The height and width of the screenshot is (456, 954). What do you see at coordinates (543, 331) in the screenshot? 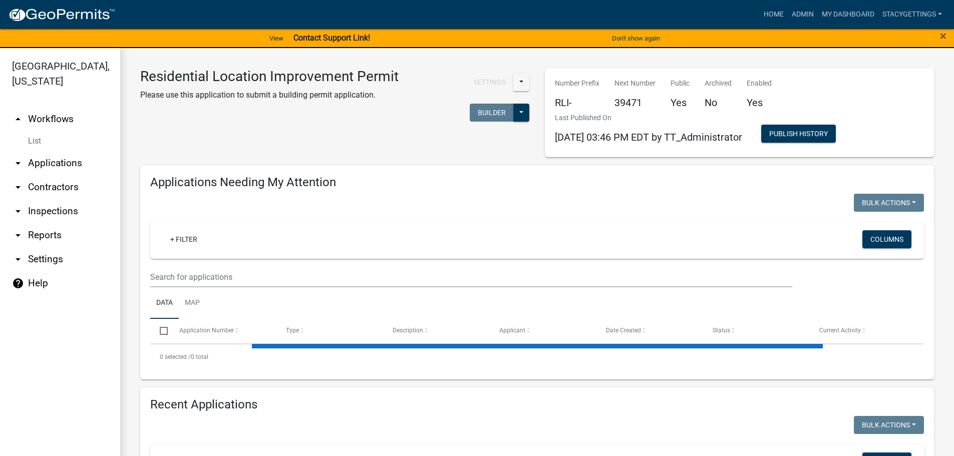
I see `datatable-header-cell: Applicant` at bounding box center [543, 331].